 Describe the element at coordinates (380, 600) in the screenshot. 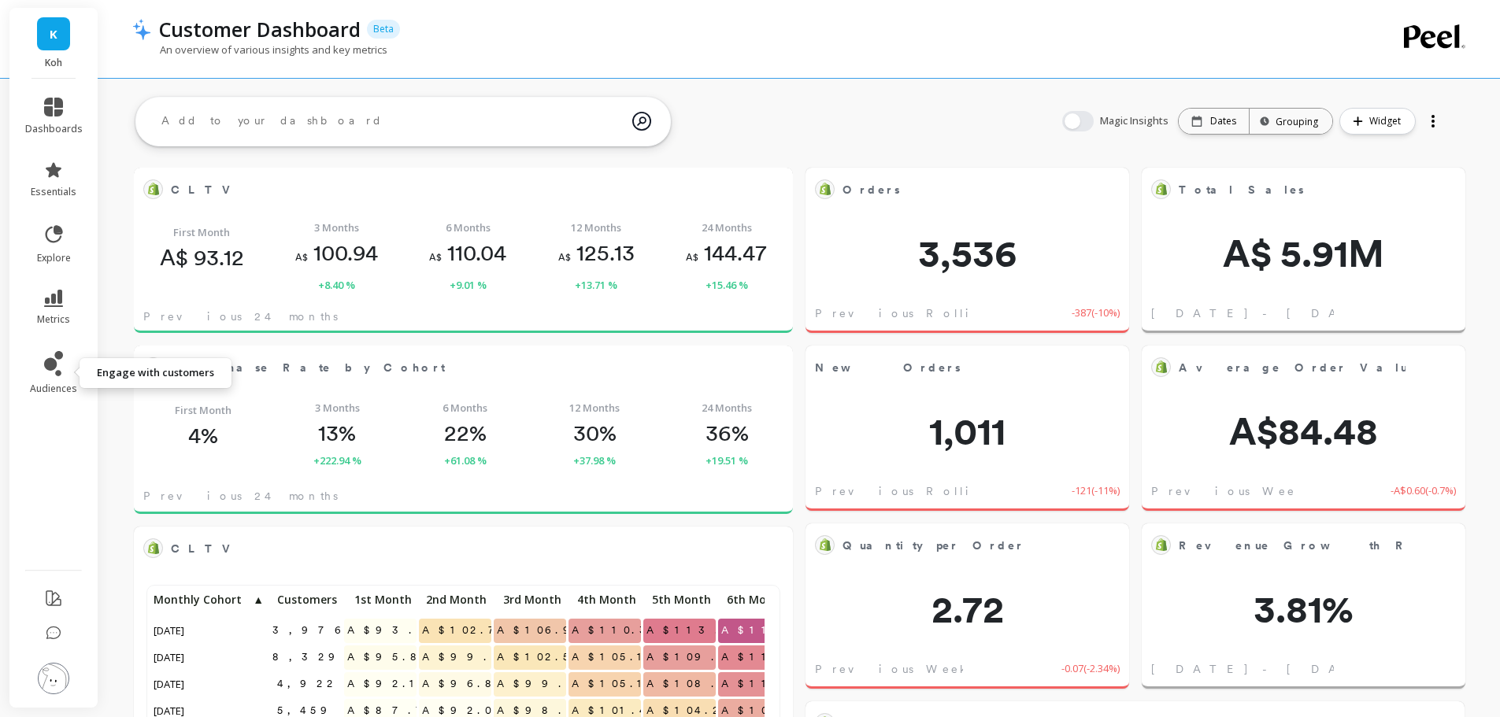

I see `span: 1st Month` at that location.